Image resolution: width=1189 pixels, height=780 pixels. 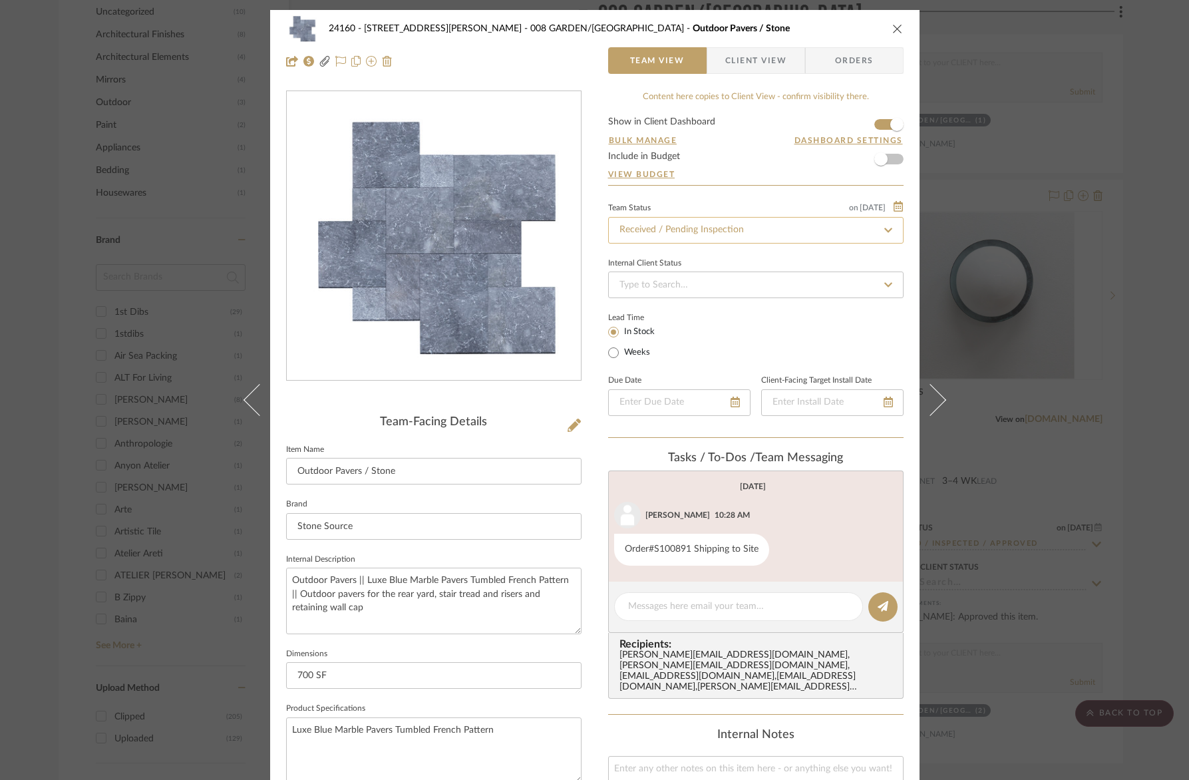 What do you see at coordinates (853, 208) in the screenshot?
I see `span: on` at bounding box center [853, 208].